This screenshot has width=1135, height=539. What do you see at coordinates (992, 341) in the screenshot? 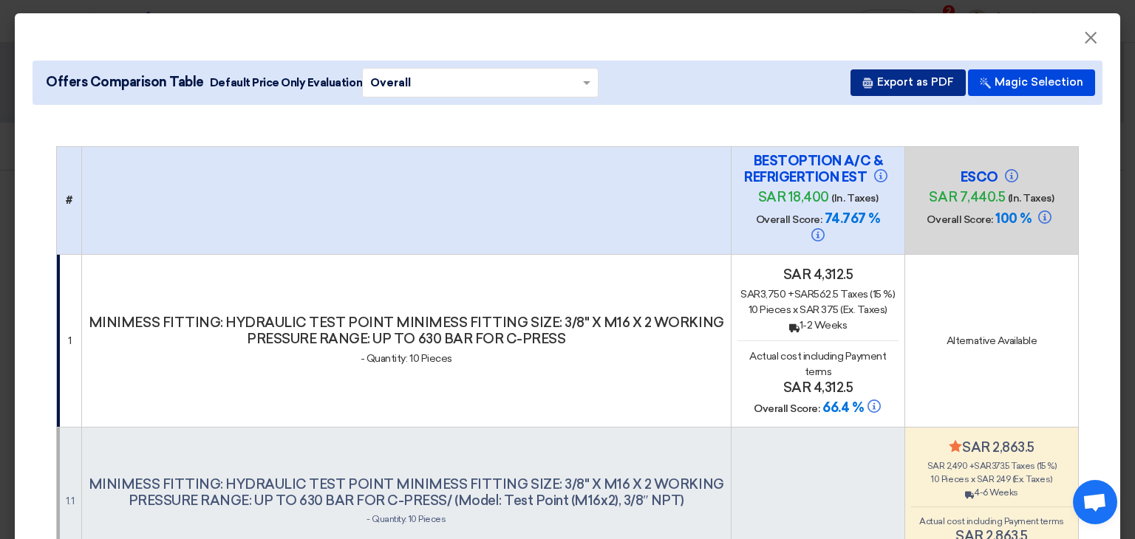
I see `div: Alternative Available` at bounding box center [992, 341].